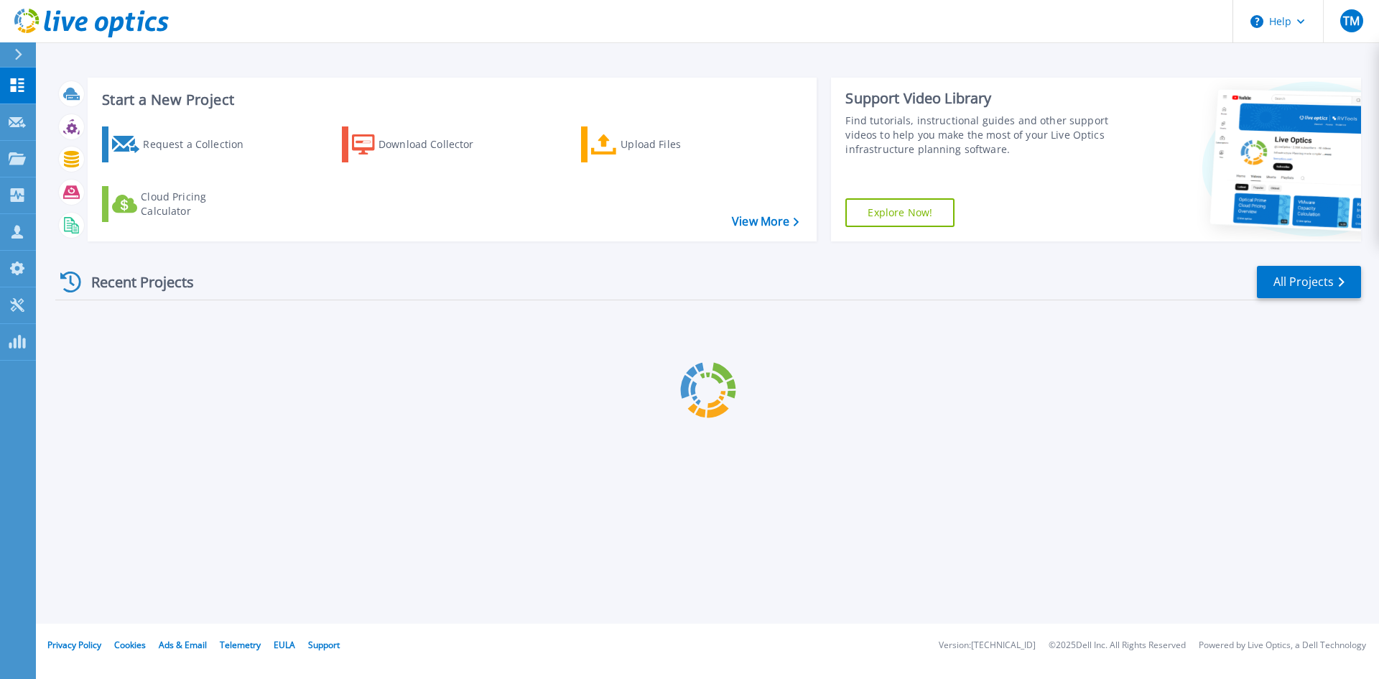 The width and height of the screenshot is (1379, 679). I want to click on a: Privacy Policy, so click(74, 644).